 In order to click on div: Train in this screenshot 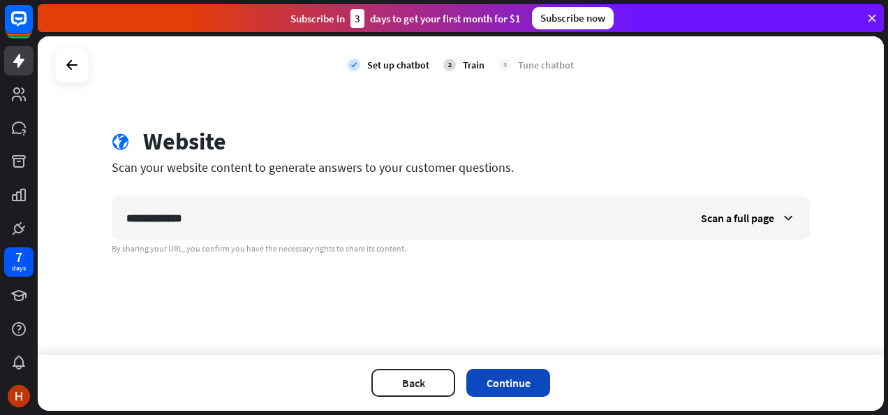, I will do `click(474, 65)`.